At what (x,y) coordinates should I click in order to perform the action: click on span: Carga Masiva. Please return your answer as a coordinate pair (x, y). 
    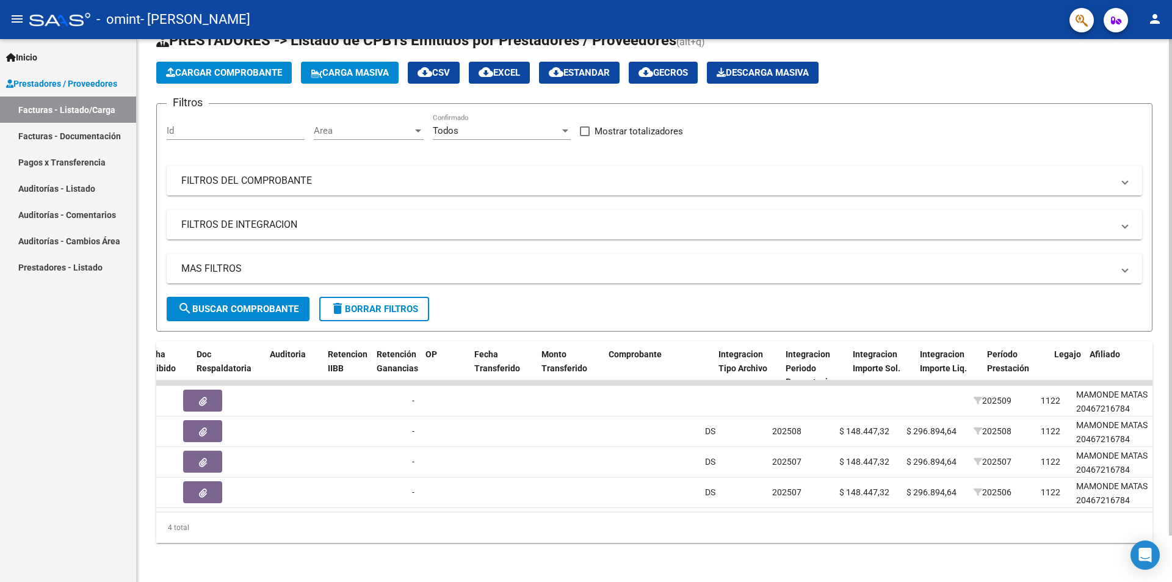
    Looking at the image, I should click on (350, 73).